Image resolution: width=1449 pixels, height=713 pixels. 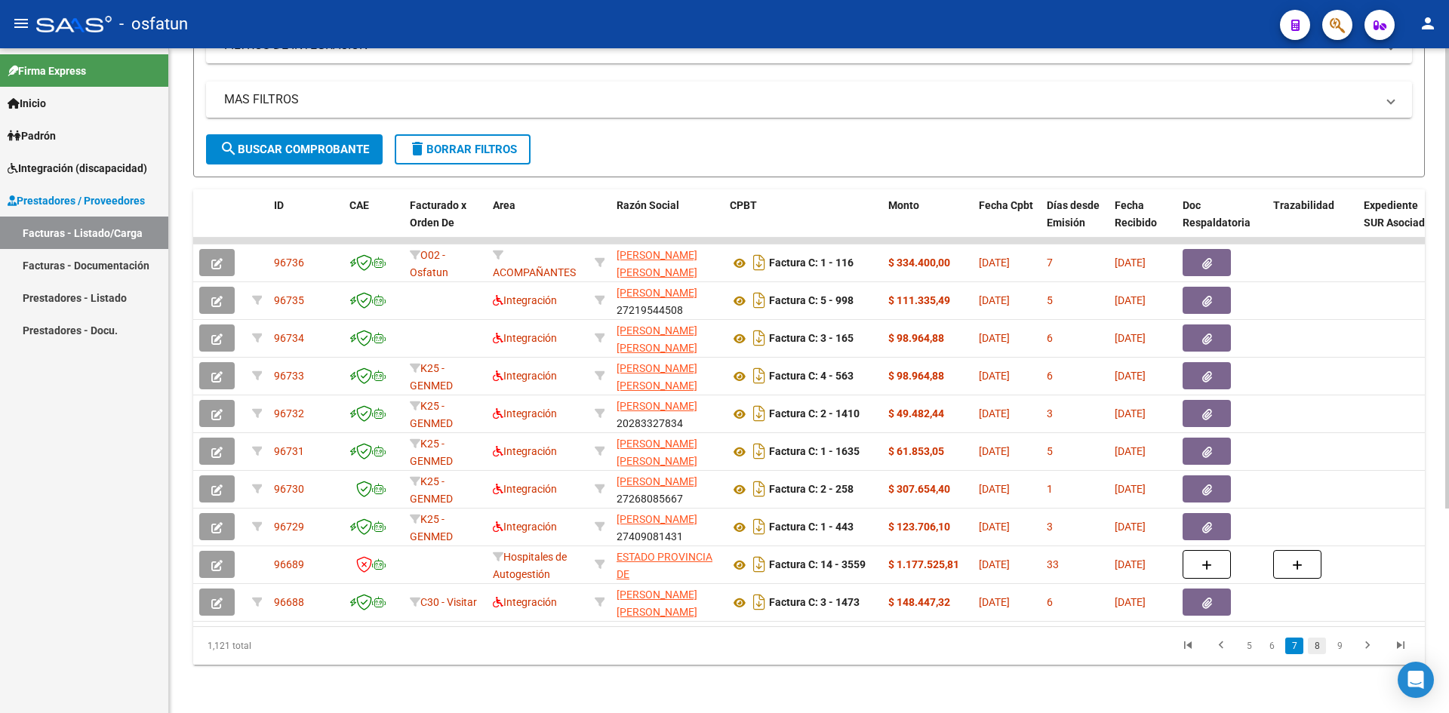 What do you see at coordinates (667, 376) in the screenshot?
I see `div: 27268554535` at bounding box center [667, 376].